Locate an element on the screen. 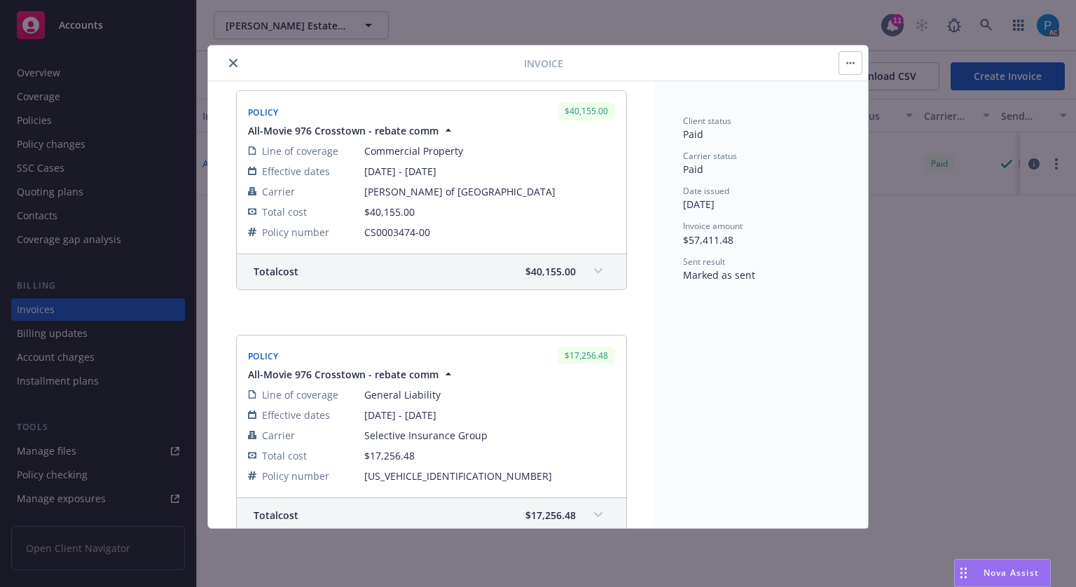  div: $40,155.00 is located at coordinates (586, 111).